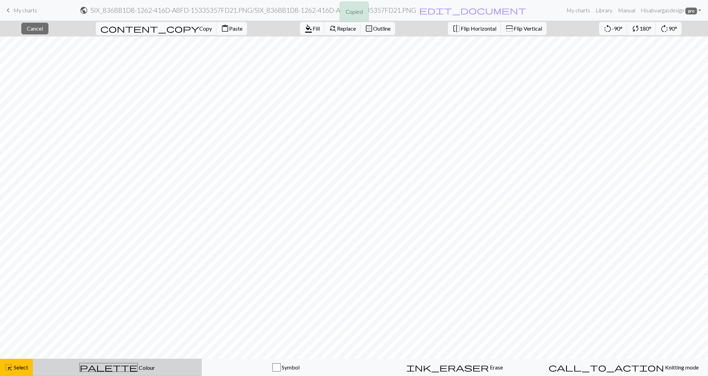 This screenshot has width=708, height=376. What do you see at coordinates (673, 28) in the screenshot?
I see `span: 90°` at bounding box center [673, 28].